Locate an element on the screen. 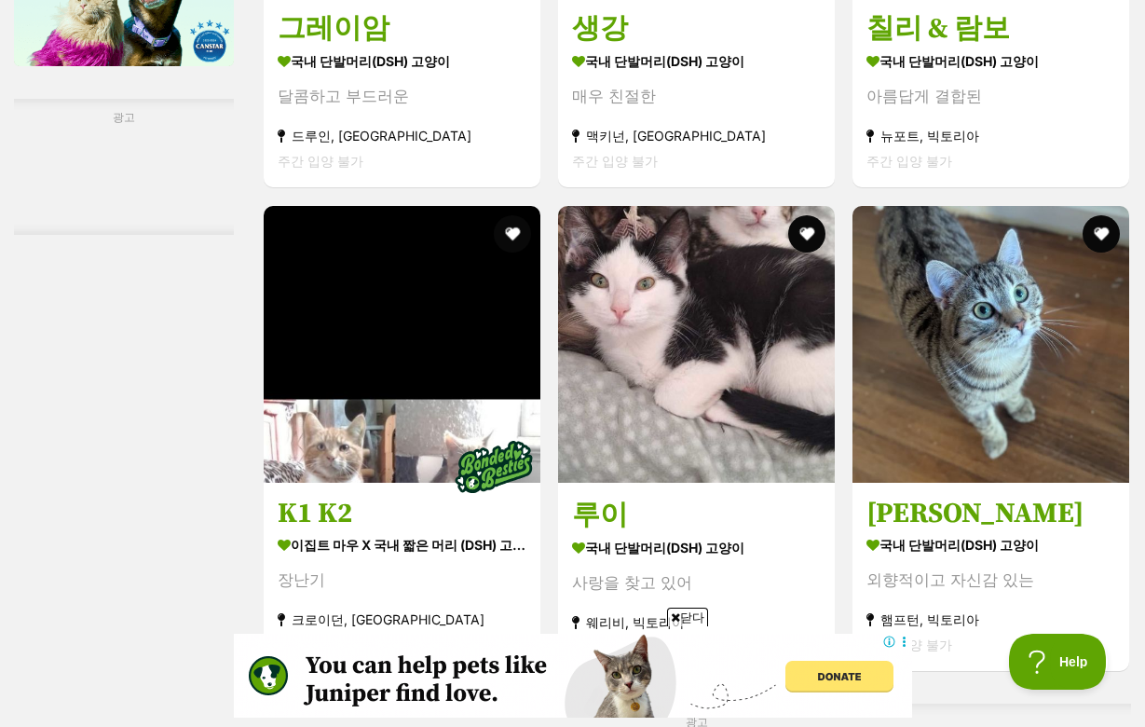 The width and height of the screenshot is (1145, 727). div: 외향적이고 자신감 있는 is located at coordinates (991, 580).